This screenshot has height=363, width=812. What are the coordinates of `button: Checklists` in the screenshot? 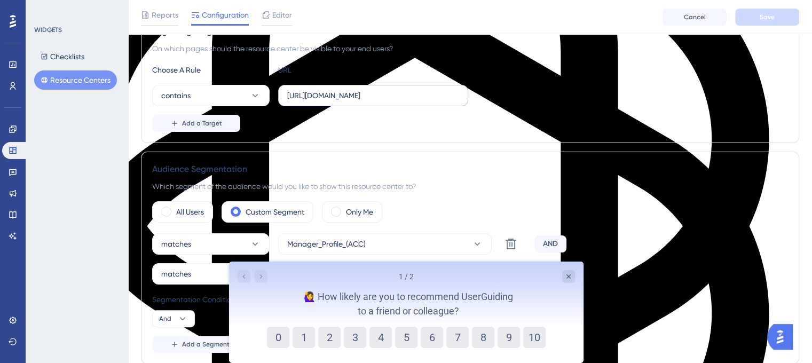 It's located at (62, 57).